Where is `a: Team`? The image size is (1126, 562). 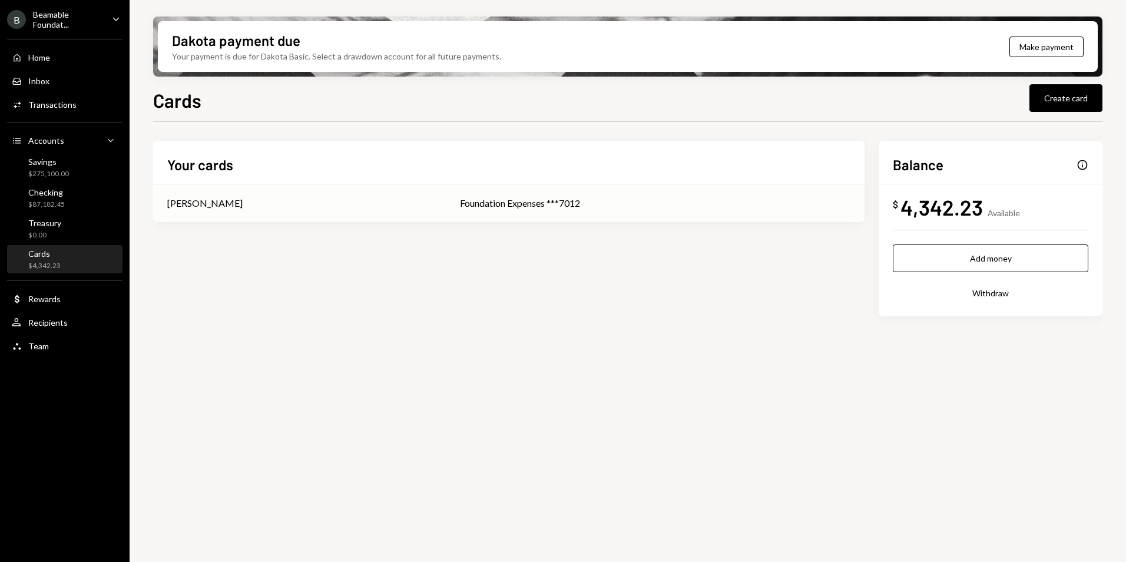
a: Team is located at coordinates (65, 346).